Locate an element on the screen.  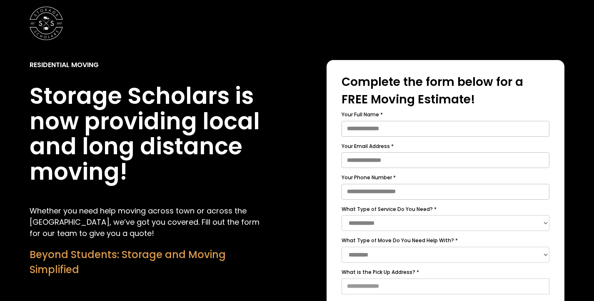
div: Residential Moving is located at coordinates (64, 65).